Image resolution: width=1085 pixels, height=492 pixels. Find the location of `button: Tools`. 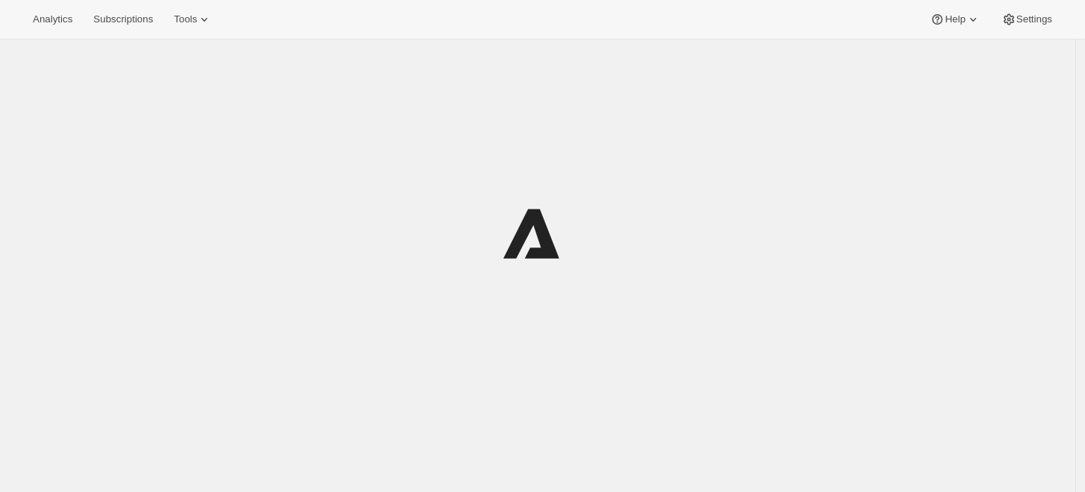

button: Tools is located at coordinates (192, 19).